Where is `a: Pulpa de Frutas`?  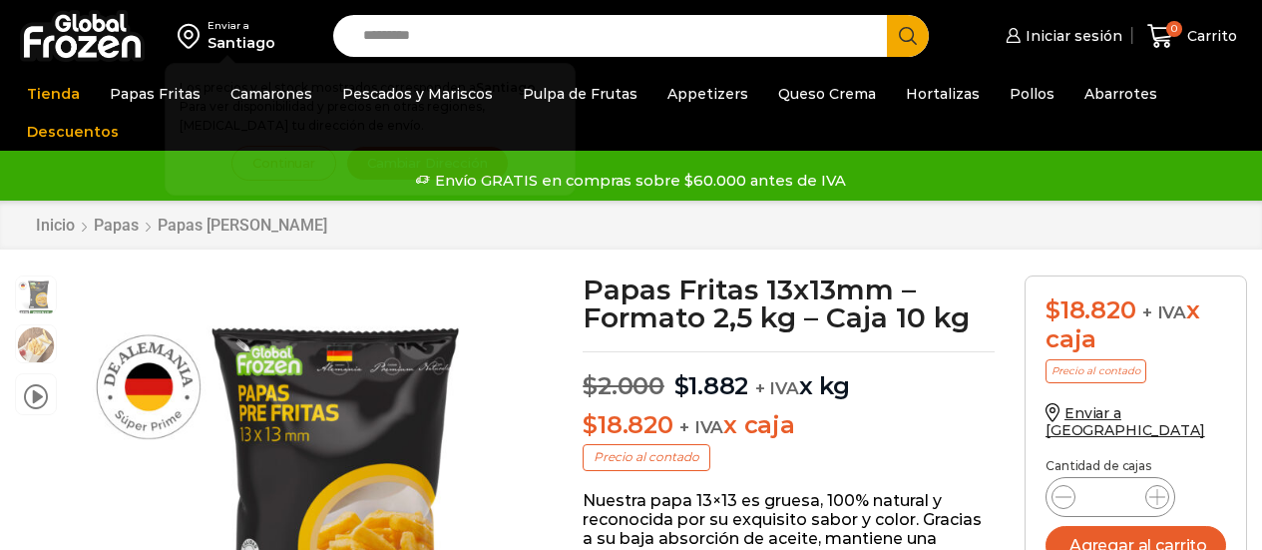 a: Pulpa de Frutas is located at coordinates (580, 94).